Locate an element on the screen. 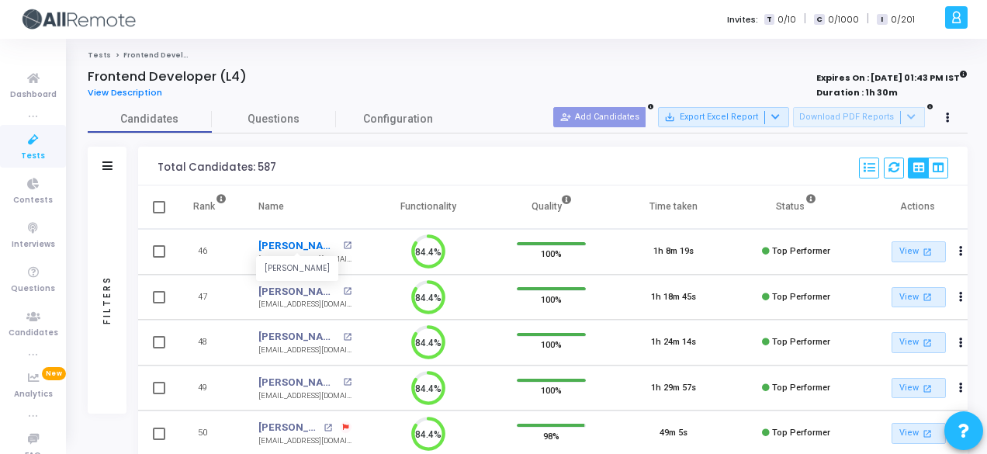  mat-icon: person_add_alt is located at coordinates (565, 117).